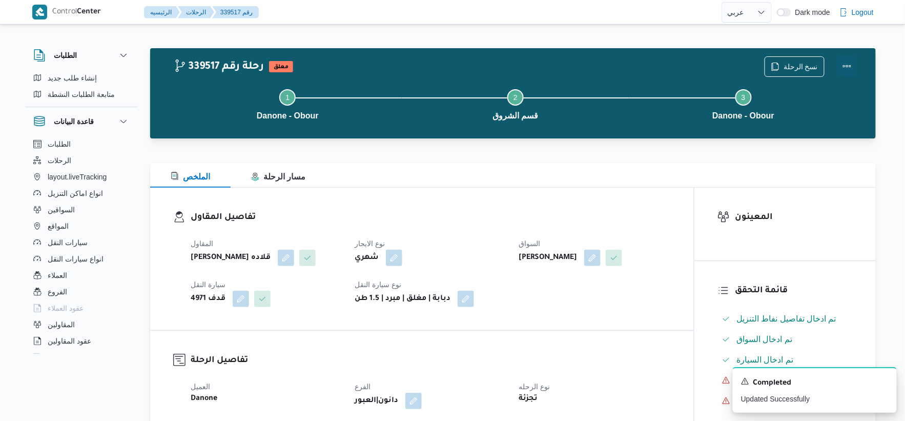  I want to click on button: إنشاء طلب جديد, so click(82, 78).